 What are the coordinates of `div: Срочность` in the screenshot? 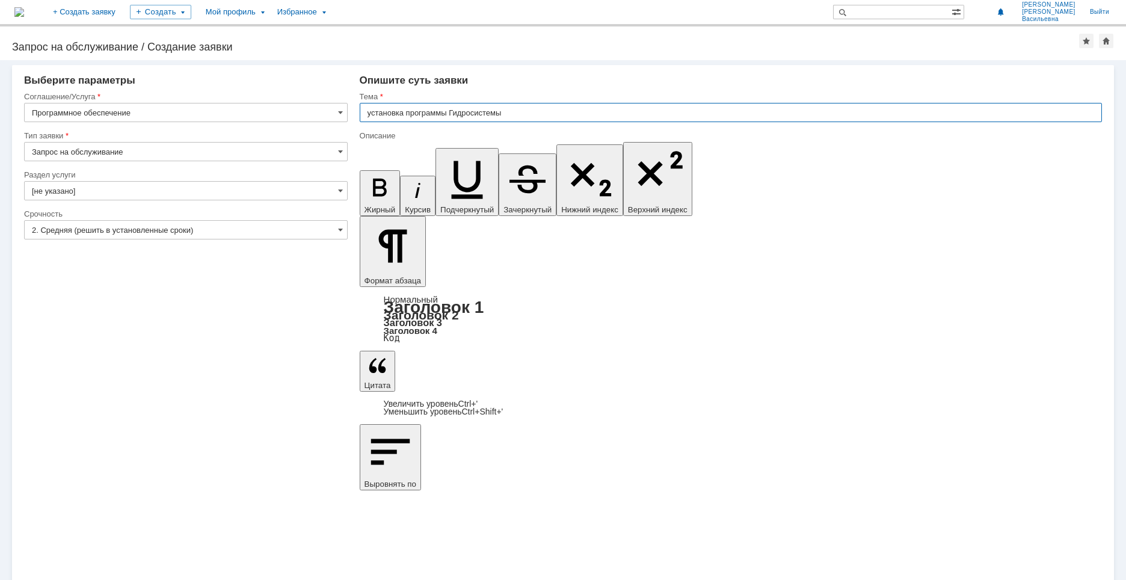 It's located at (185, 214).